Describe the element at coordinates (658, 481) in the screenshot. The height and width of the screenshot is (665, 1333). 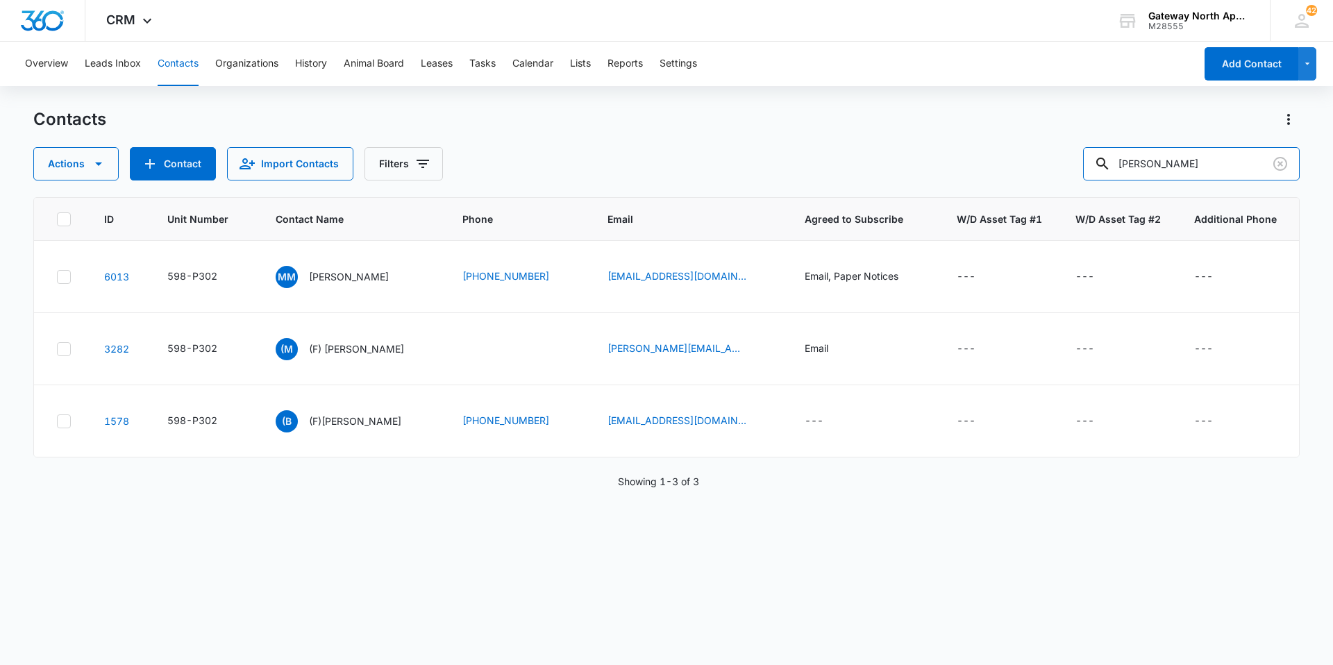
I see `p: Showing 1-3 of 3` at that location.